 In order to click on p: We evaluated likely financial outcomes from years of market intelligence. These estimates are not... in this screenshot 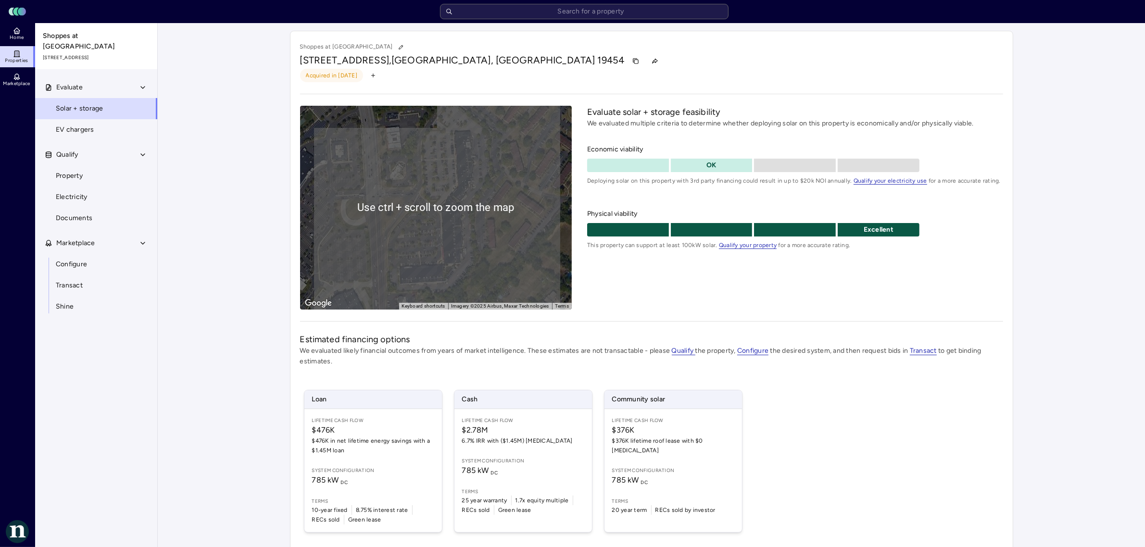, I will do `click(652, 356)`.